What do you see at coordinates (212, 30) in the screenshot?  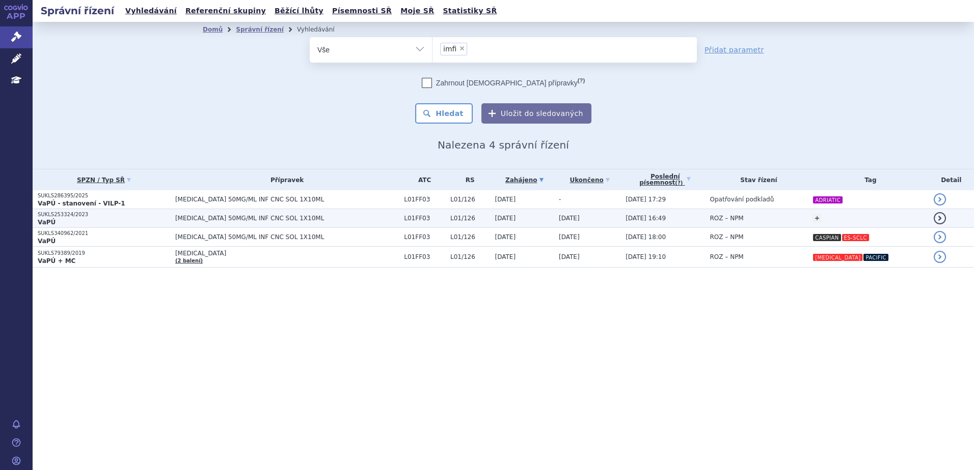 I see `a: Domů` at bounding box center [212, 30].